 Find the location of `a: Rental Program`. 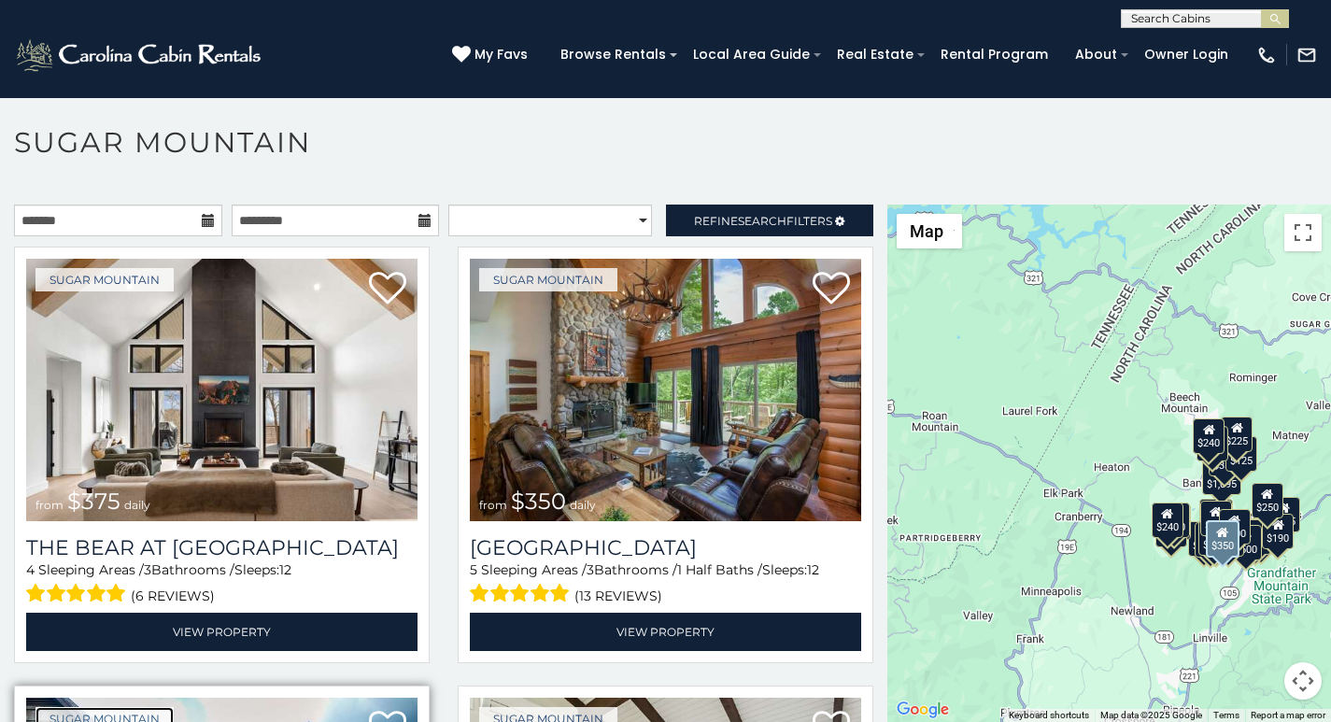

a: Rental Program is located at coordinates (994, 54).